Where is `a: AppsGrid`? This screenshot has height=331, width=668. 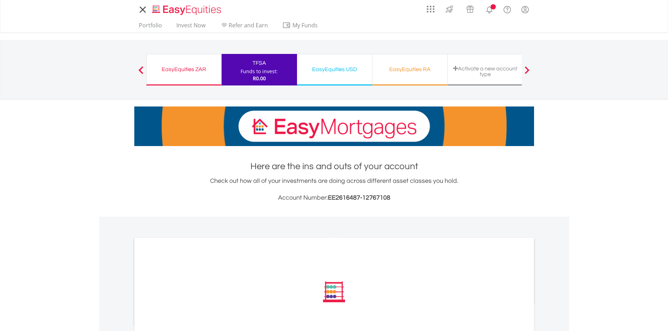
a: AppsGrid is located at coordinates (431, 7).